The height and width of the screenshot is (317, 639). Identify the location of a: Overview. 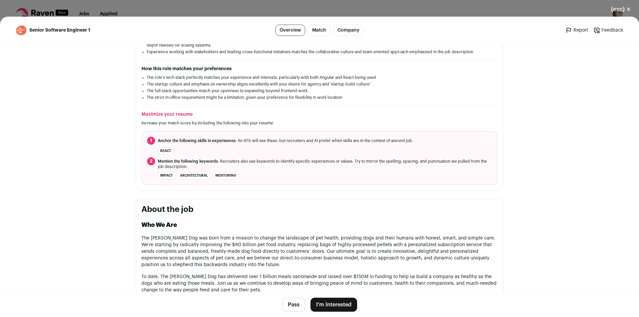
(290, 30).